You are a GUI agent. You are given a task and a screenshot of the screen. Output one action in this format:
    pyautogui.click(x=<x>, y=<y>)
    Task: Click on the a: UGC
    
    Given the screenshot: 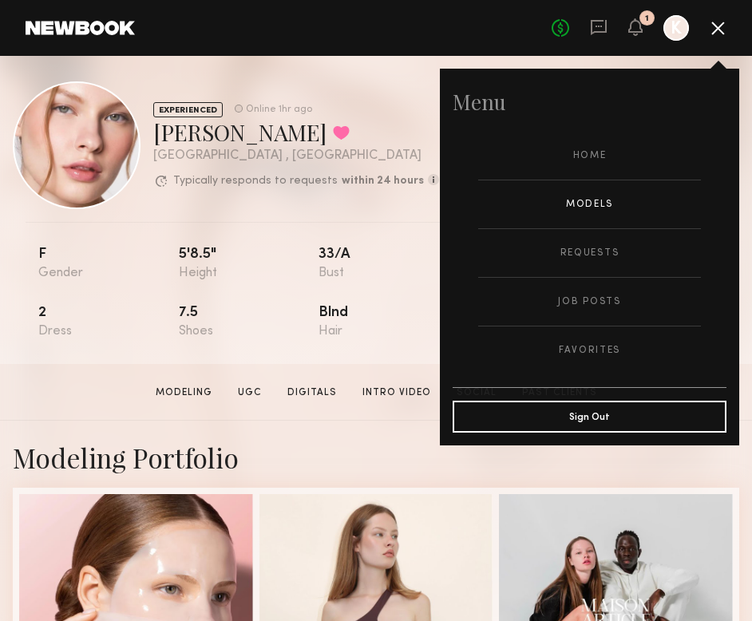 What is the action you would take?
    pyautogui.click(x=250, y=393)
    